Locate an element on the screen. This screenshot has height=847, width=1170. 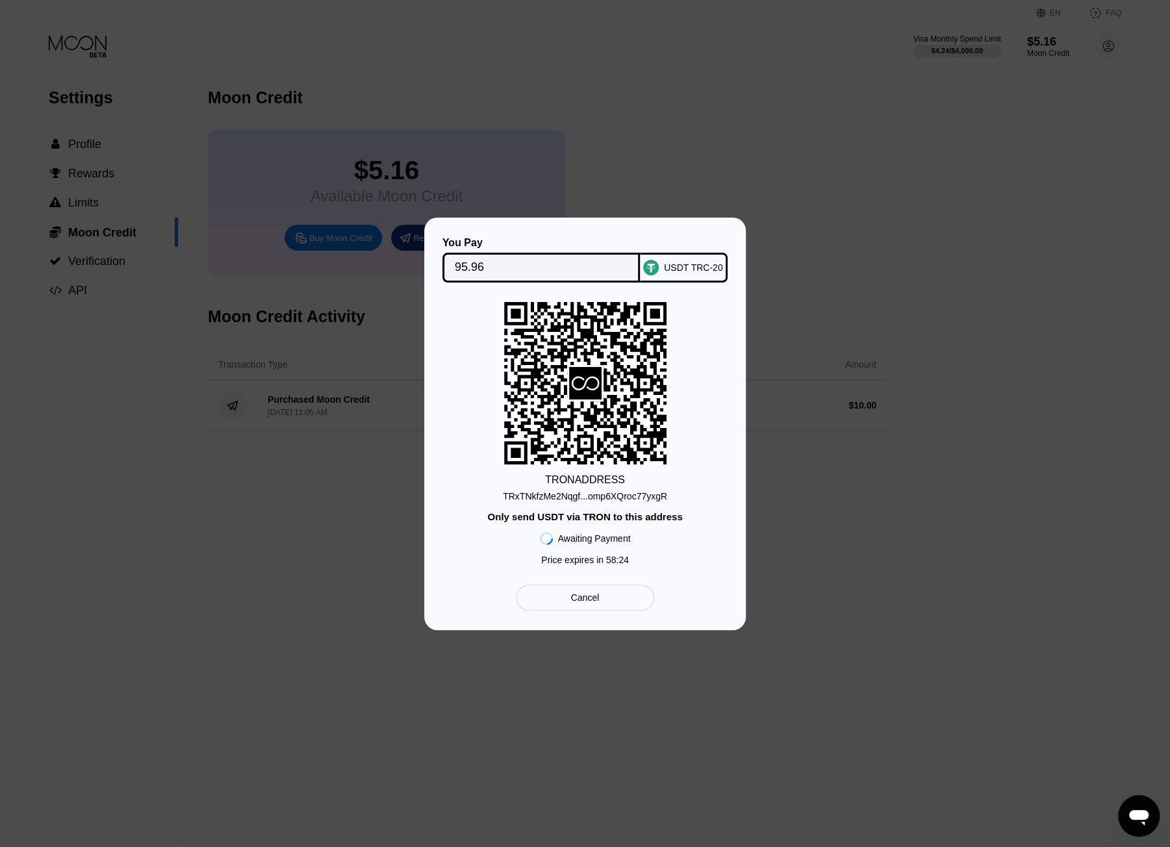
div: Price expires in is located at coordinates (585, 560).